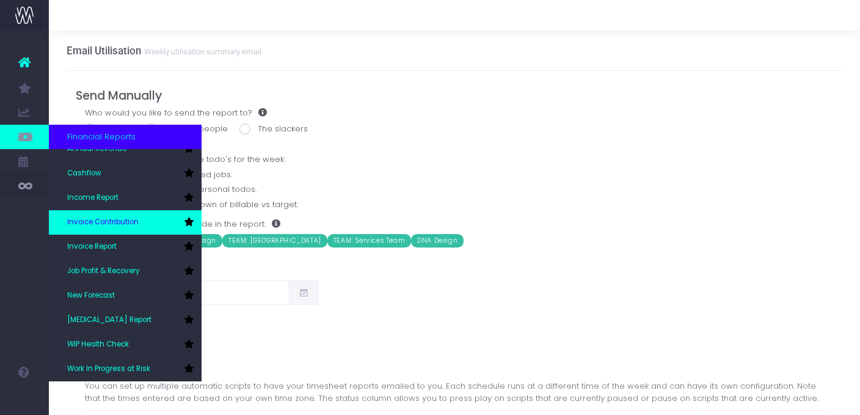 Image resolution: width=860 pixels, height=415 pixels. I want to click on label: Include list of overserviced jobs., so click(455, 175).